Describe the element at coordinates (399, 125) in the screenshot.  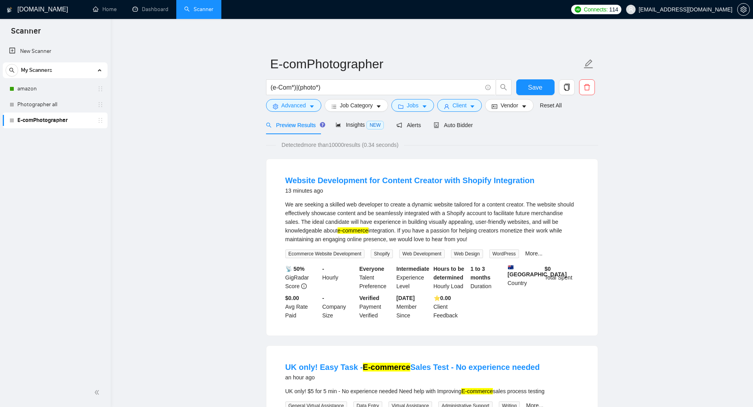
I see `span: notification` at that location.